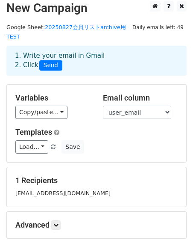 This screenshot has height=246, width=193. Describe the element at coordinates (158, 27) in the screenshot. I see `span: Daily emails left: 49` at that location.